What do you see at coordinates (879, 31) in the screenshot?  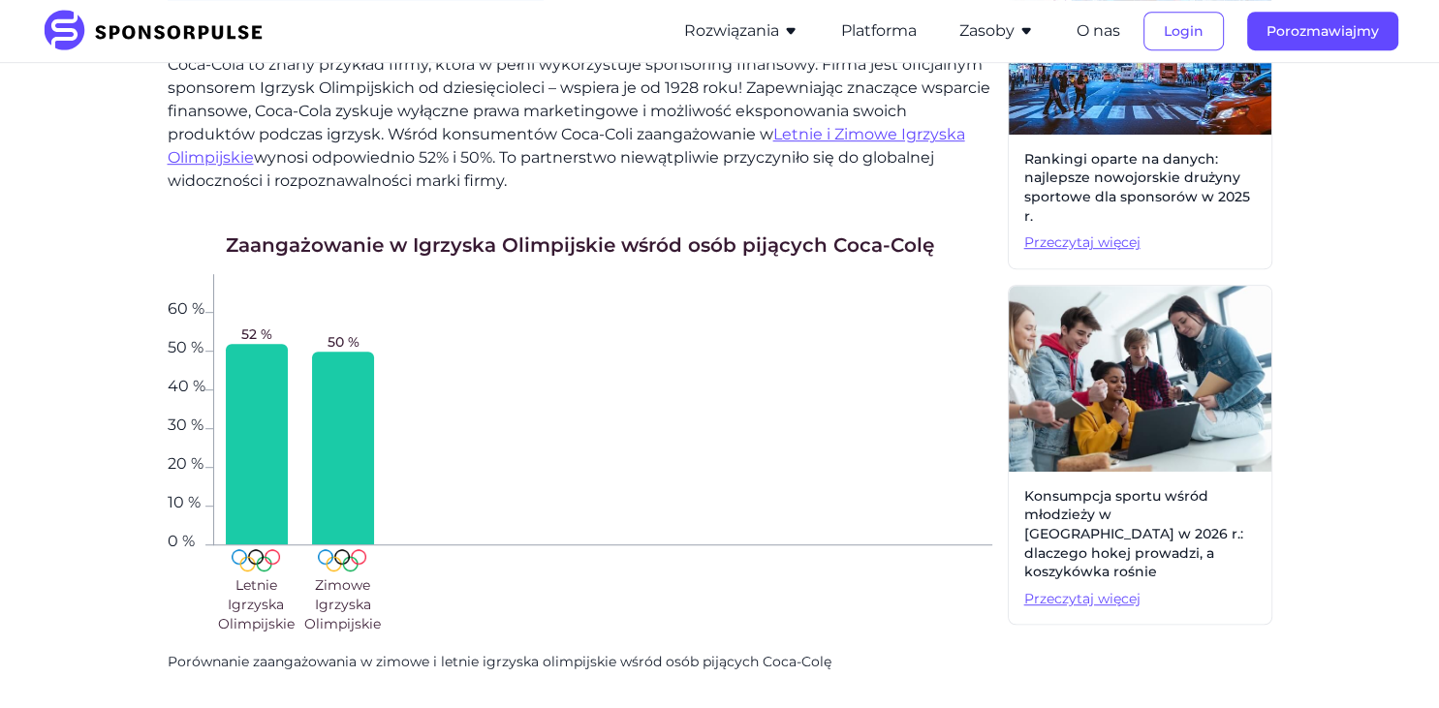 I see `a: Platforma` at bounding box center [879, 31].